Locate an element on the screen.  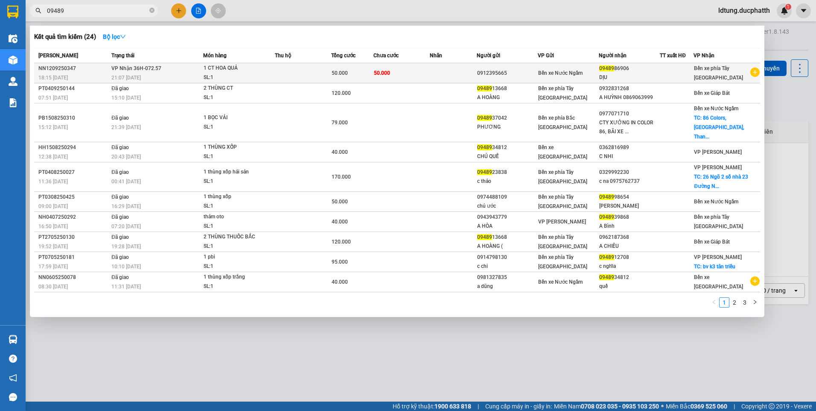
div: 0977071710 is located at coordinates (629, 114).